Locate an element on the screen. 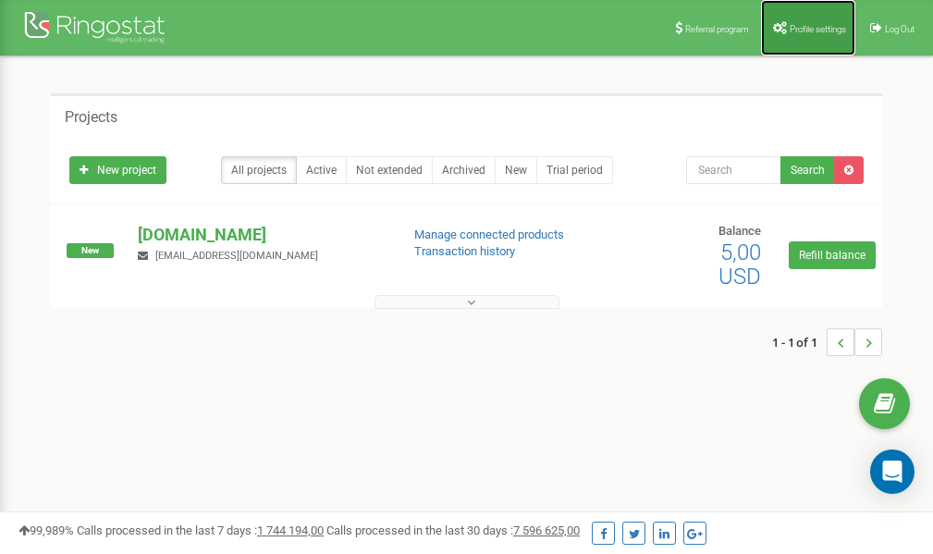  a: Active is located at coordinates (321, 170).